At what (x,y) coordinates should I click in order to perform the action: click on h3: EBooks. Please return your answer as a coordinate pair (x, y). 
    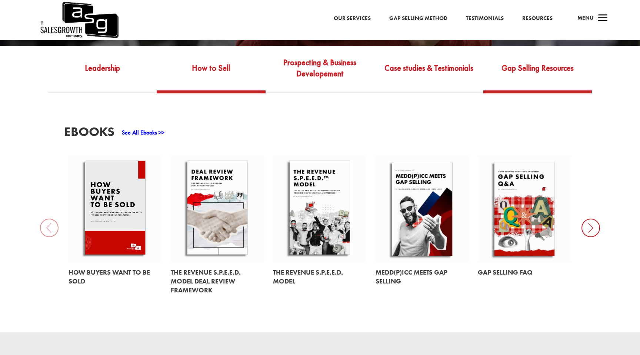
    Looking at the image, I should click on (89, 133).